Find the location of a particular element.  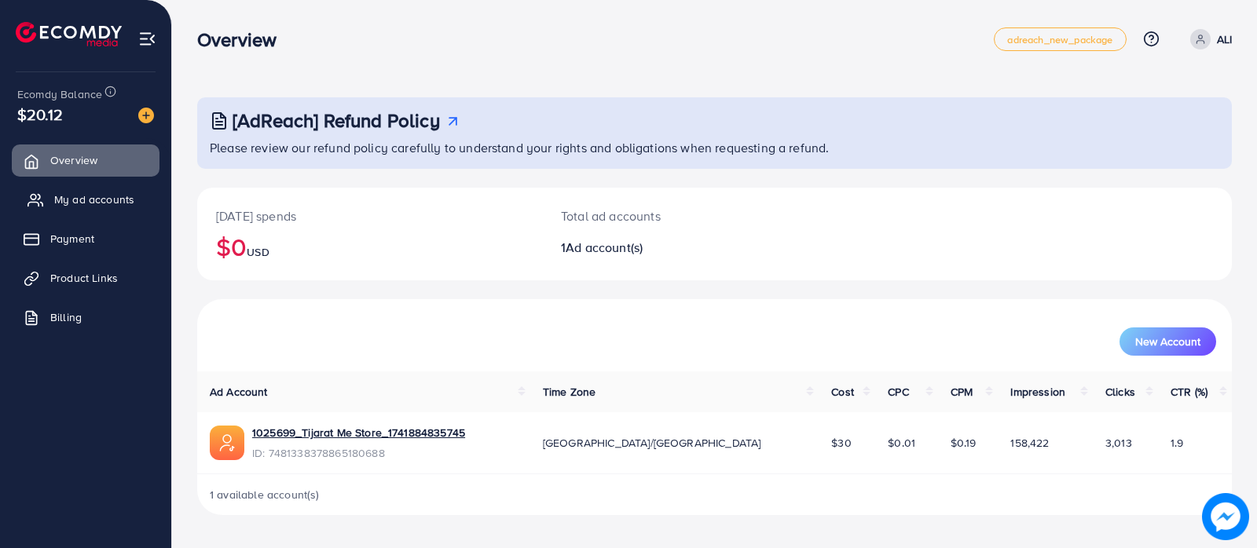

h3: [AdReach] Refund Policy is located at coordinates (336, 120).